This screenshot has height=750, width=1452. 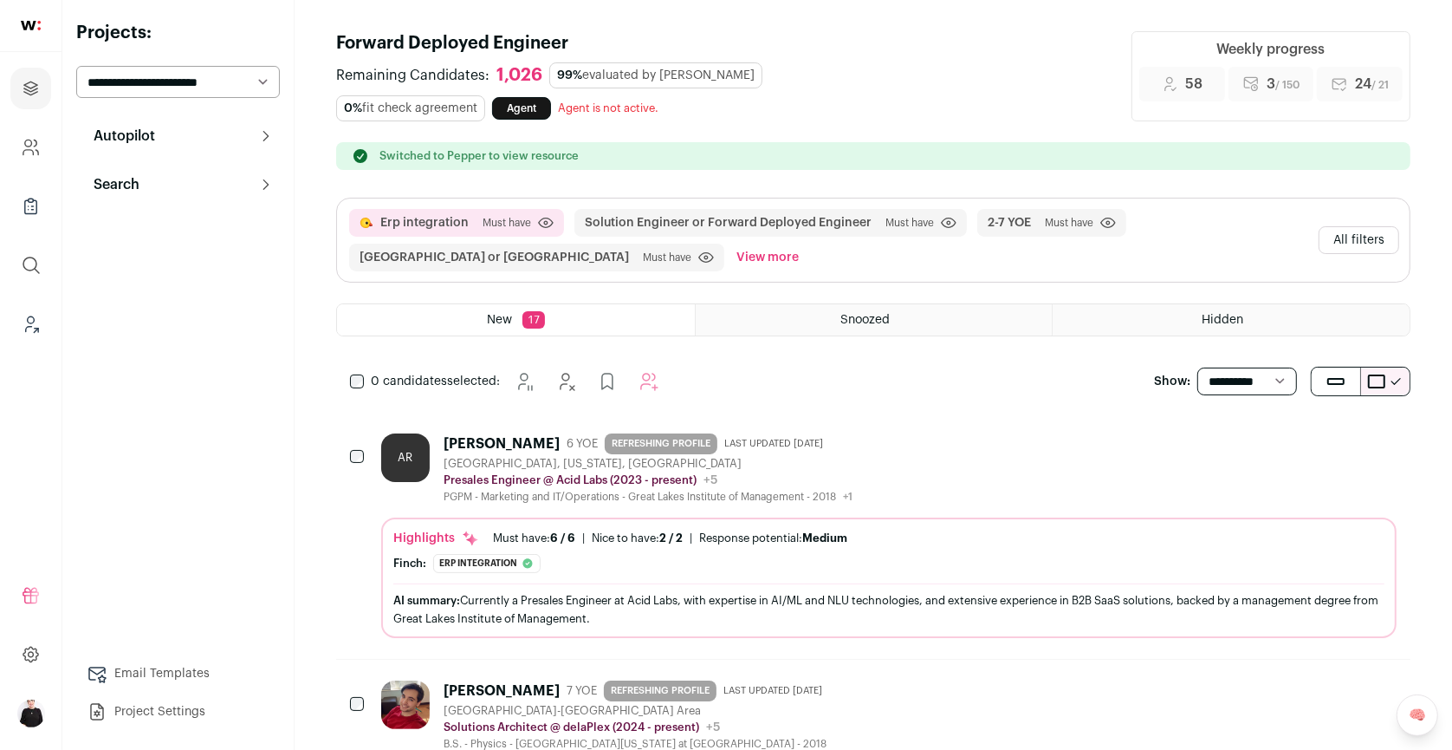 What do you see at coordinates (1380, 85) in the screenshot?
I see `span: / 21` at bounding box center [1380, 85].